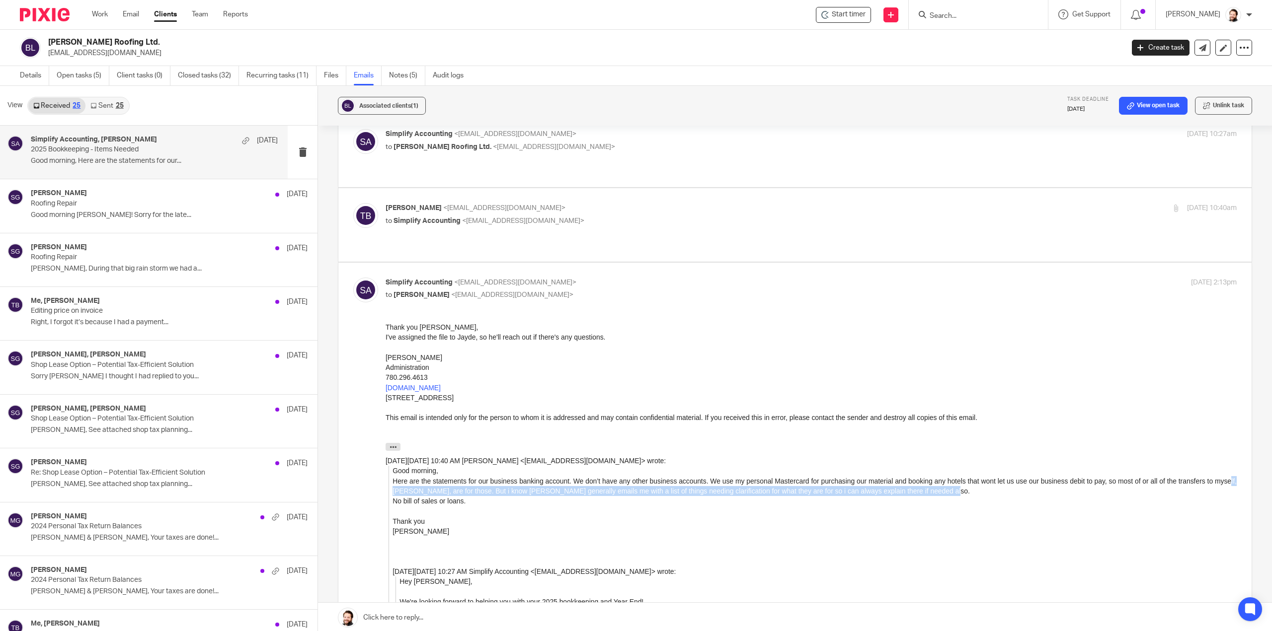  What do you see at coordinates (432, 399) in the screenshot?
I see `p: 780.296.4613` at bounding box center [432, 399].